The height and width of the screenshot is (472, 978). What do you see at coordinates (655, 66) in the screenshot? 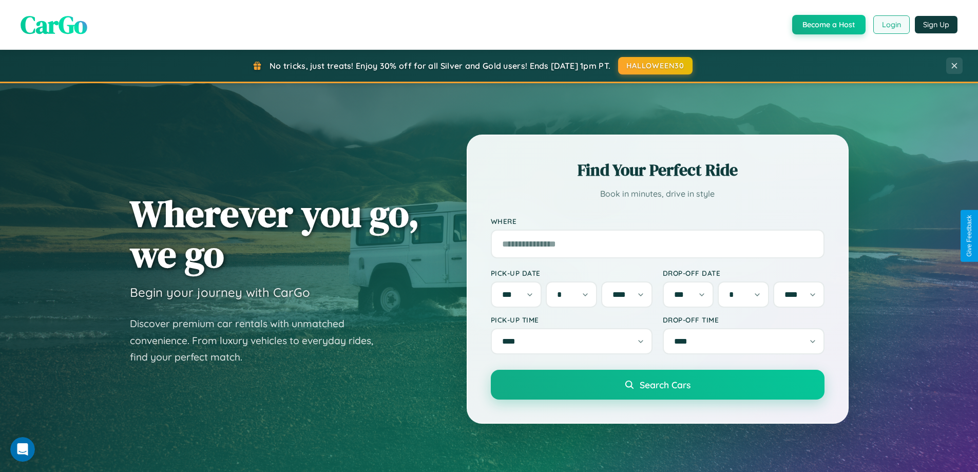
I see `button: HALLOWEEN30` at bounding box center [655, 66].